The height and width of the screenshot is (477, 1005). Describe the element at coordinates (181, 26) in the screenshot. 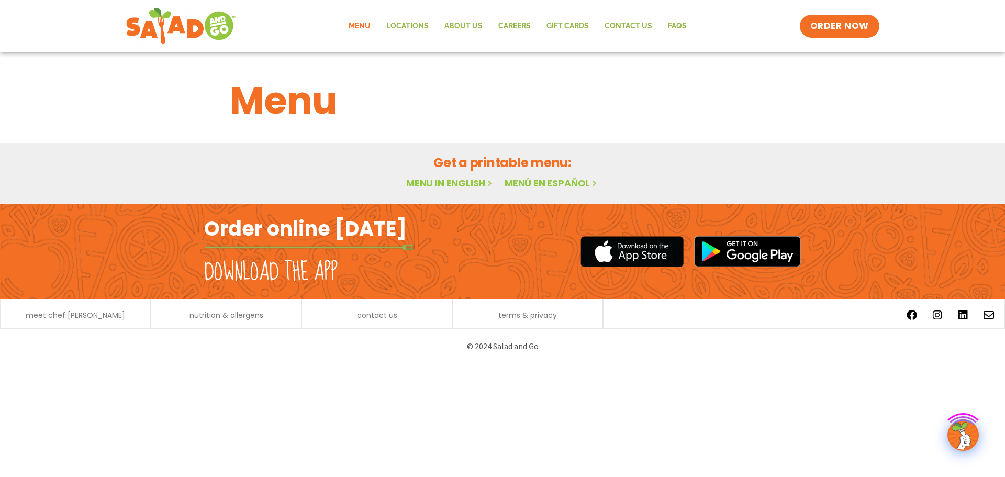

I see `img: new-SAG-logo-768×292` at that location.